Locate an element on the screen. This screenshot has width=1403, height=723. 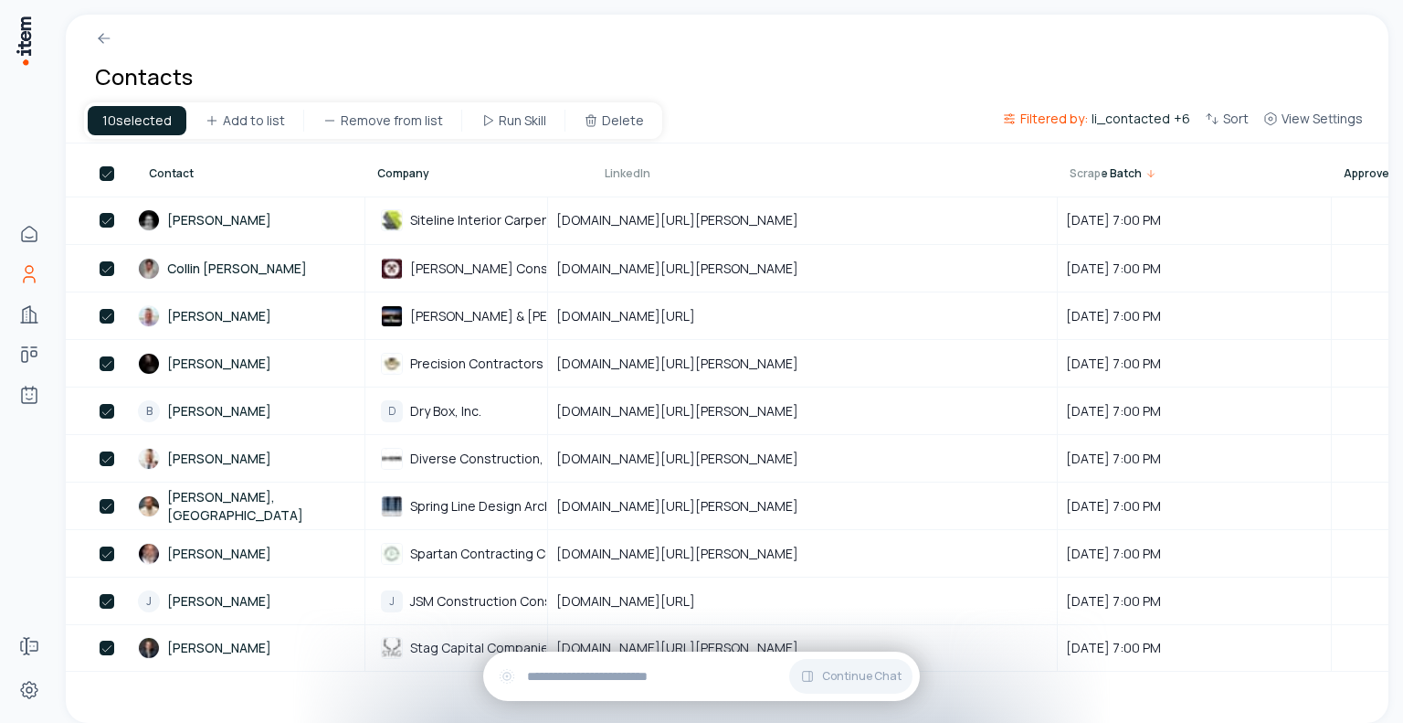
span: Precision Contractors is located at coordinates (477, 364).